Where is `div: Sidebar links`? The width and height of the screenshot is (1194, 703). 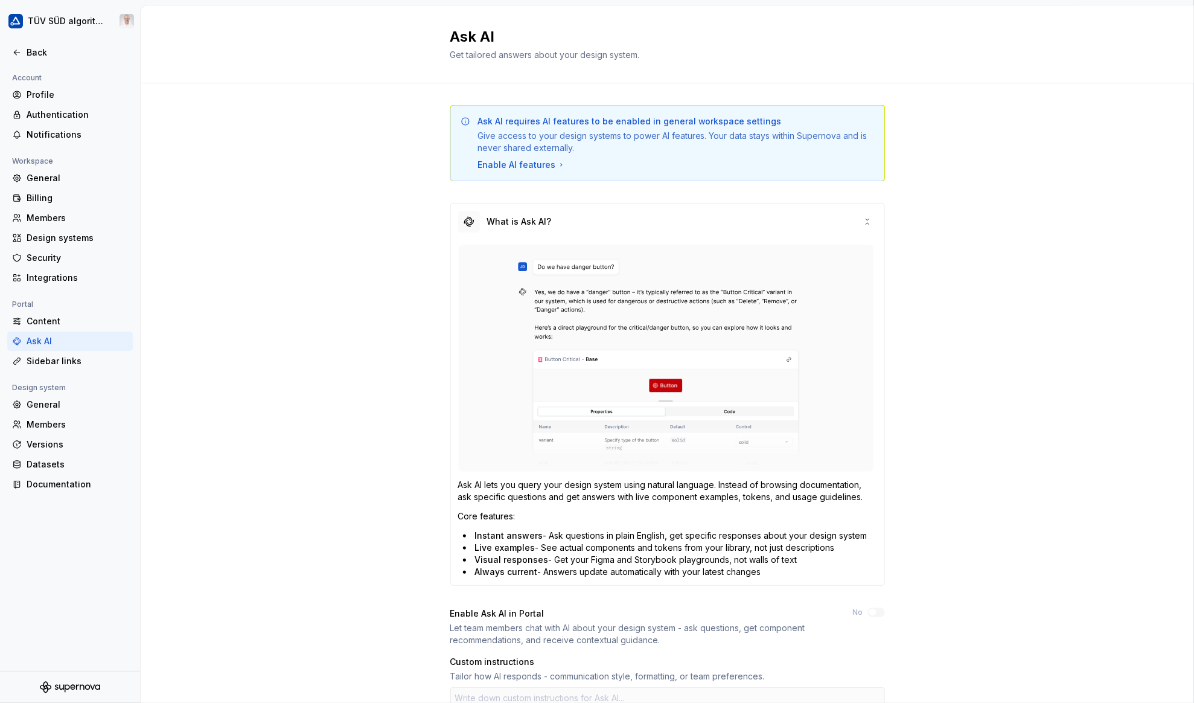 div: Sidebar links is located at coordinates (77, 361).